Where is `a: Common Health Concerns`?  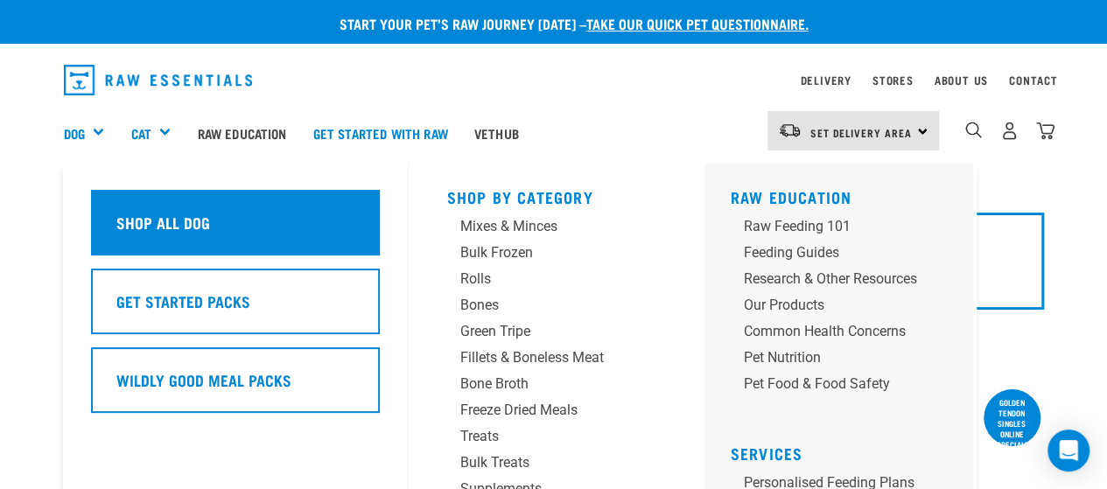 a: Common Health Concerns is located at coordinates (845, 334).